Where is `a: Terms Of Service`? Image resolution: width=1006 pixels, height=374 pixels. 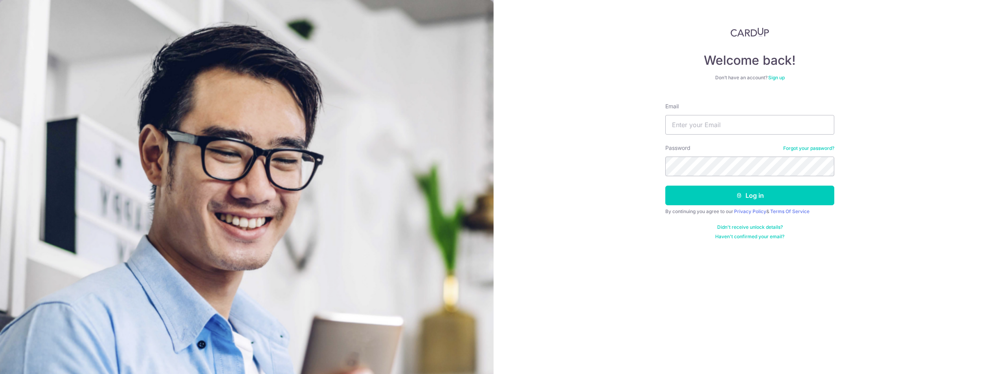 a: Terms Of Service is located at coordinates (790, 211).